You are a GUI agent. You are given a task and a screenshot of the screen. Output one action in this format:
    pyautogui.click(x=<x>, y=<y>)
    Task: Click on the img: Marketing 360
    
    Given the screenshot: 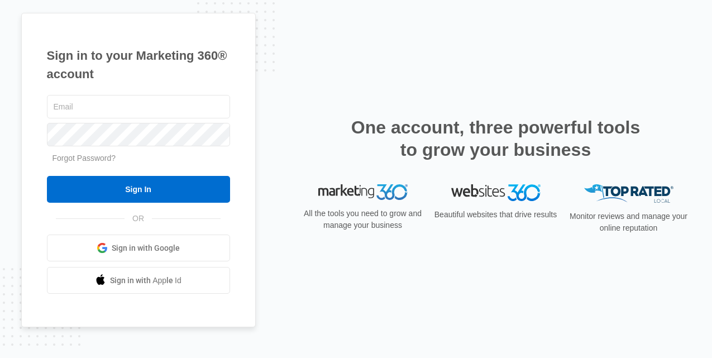 What is the action you would take?
    pyautogui.click(x=363, y=192)
    